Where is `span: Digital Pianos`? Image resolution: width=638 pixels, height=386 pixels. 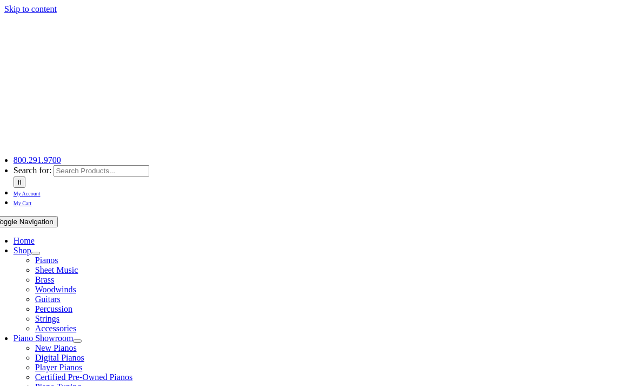
span: Digital Pianos is located at coordinates (59, 357).